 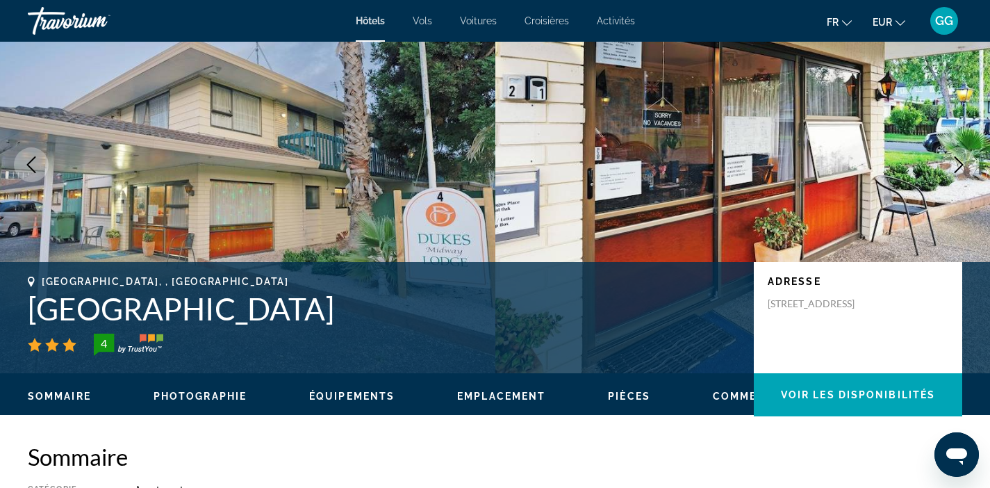 What do you see at coordinates (352, 396) in the screenshot?
I see `button: Équipements` at bounding box center [352, 396].